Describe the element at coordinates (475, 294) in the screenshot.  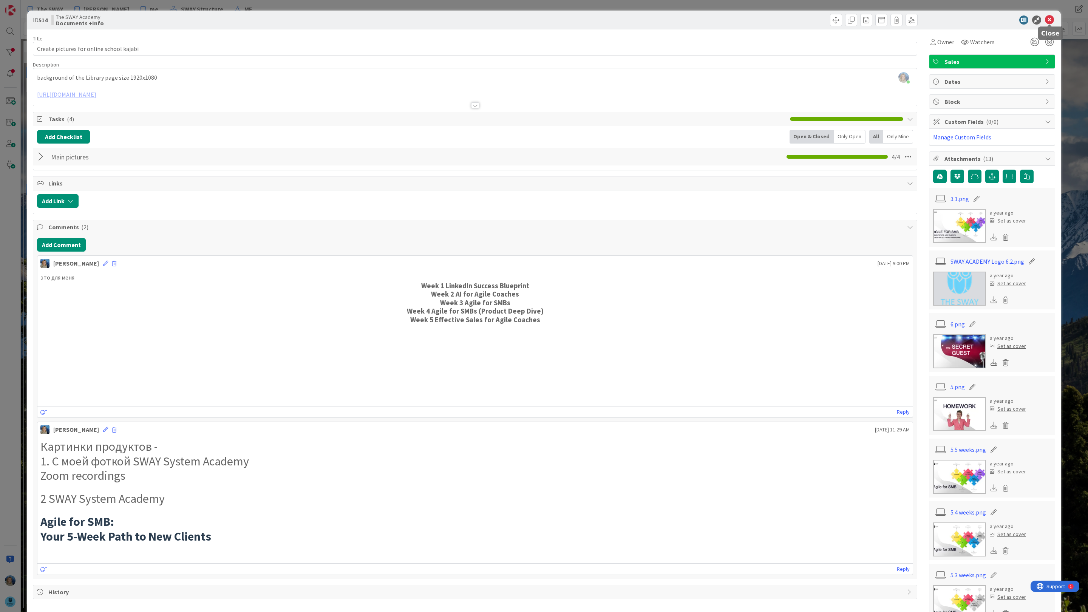
I see `strong: Week 2 AI for Agile Coaches` at that location.